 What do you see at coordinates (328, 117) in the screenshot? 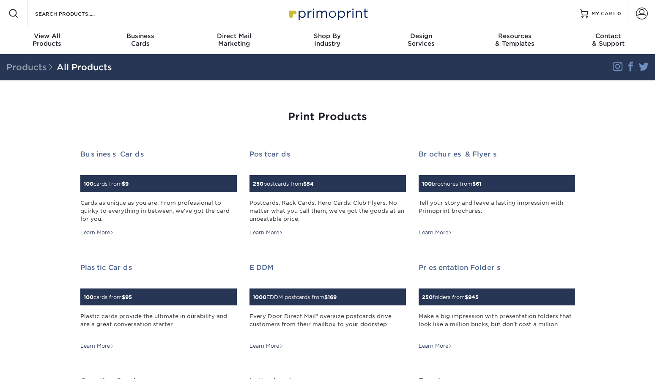
I see `h1: Print Products` at bounding box center [328, 117].